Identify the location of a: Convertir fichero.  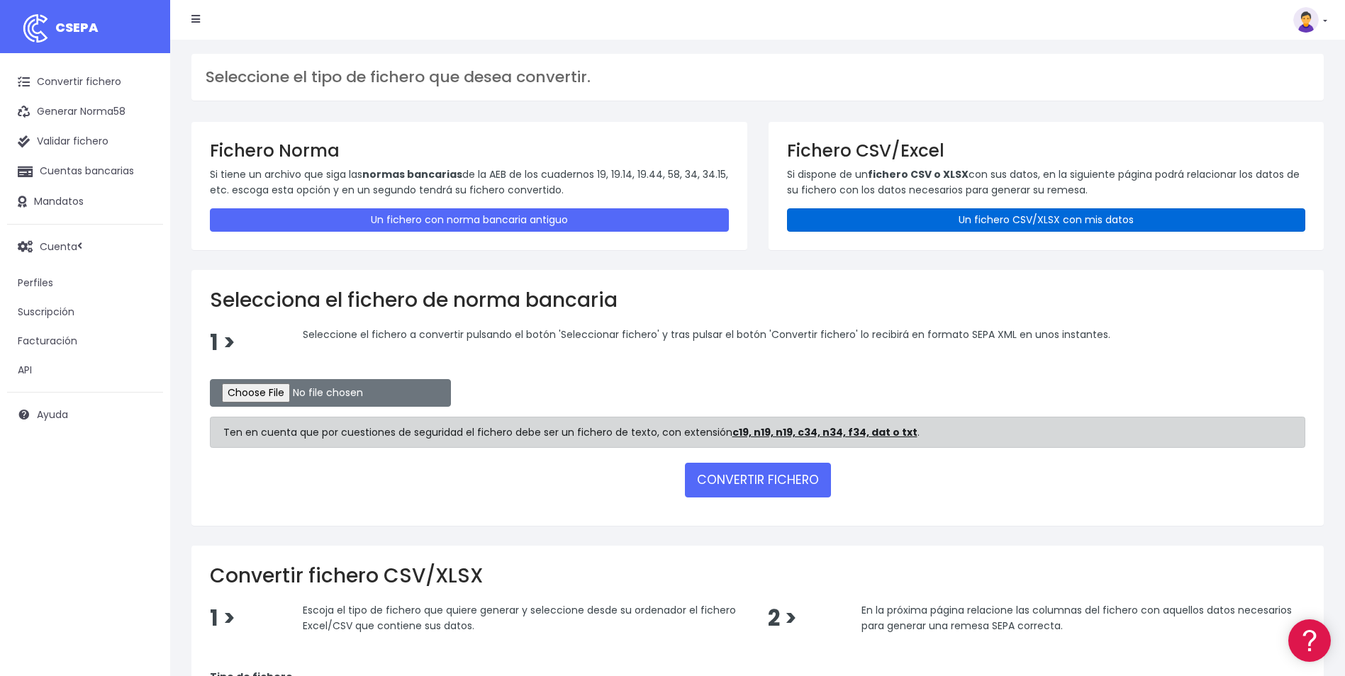
(85, 82).